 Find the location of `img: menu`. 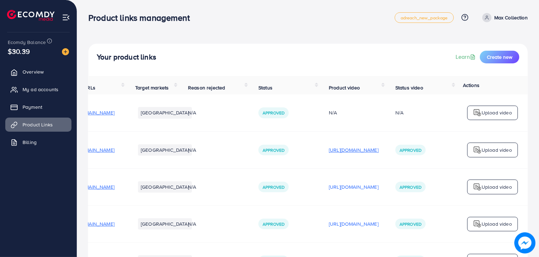

img: menu is located at coordinates (66, 17).